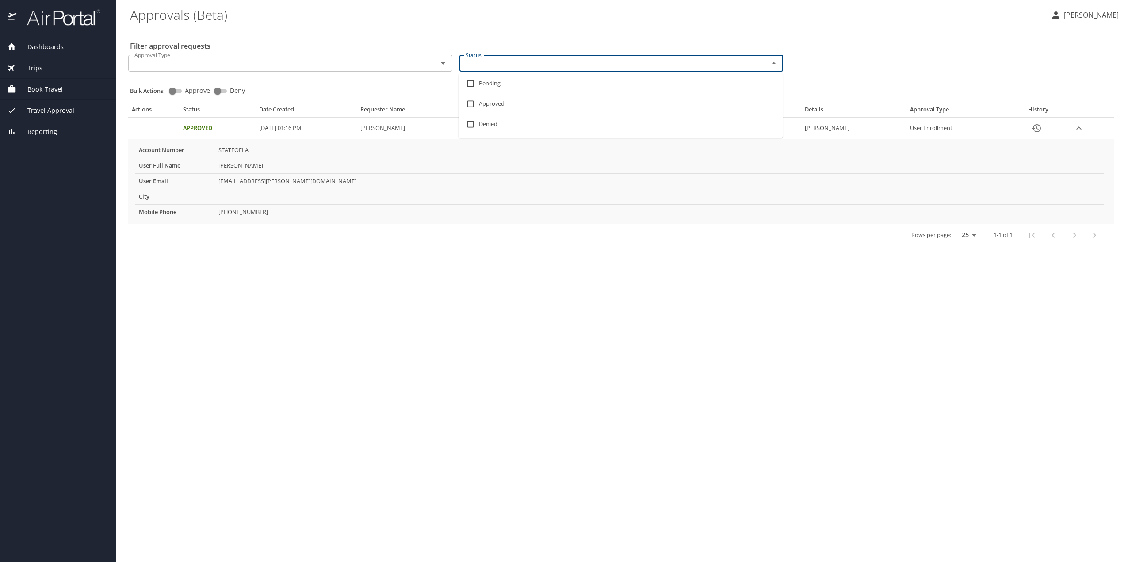 This screenshot has width=1132, height=562. I want to click on button: Open, so click(443, 63).